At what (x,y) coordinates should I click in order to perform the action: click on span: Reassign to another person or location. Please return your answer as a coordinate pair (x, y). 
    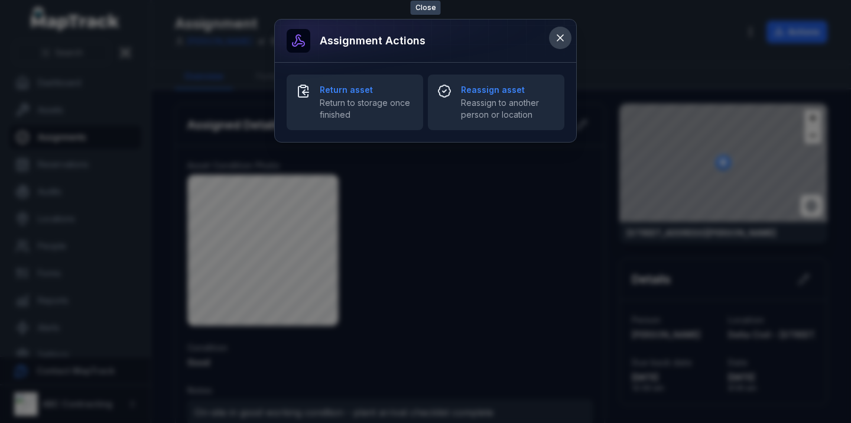
    Looking at the image, I should click on (508, 109).